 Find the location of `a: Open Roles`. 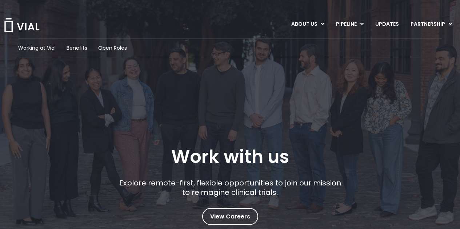

a: Open Roles is located at coordinates (112, 48).